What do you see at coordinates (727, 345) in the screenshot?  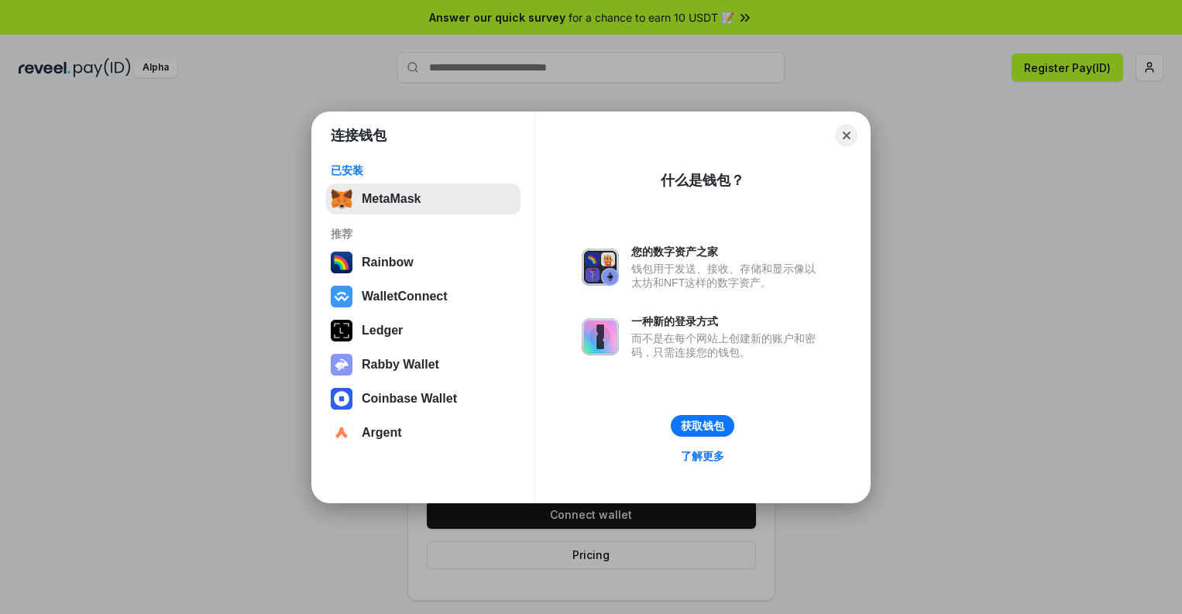 I see `div: 而不是在每个网站上创建新的账户和密码，只需连接您的钱包。` at bounding box center [727, 345].